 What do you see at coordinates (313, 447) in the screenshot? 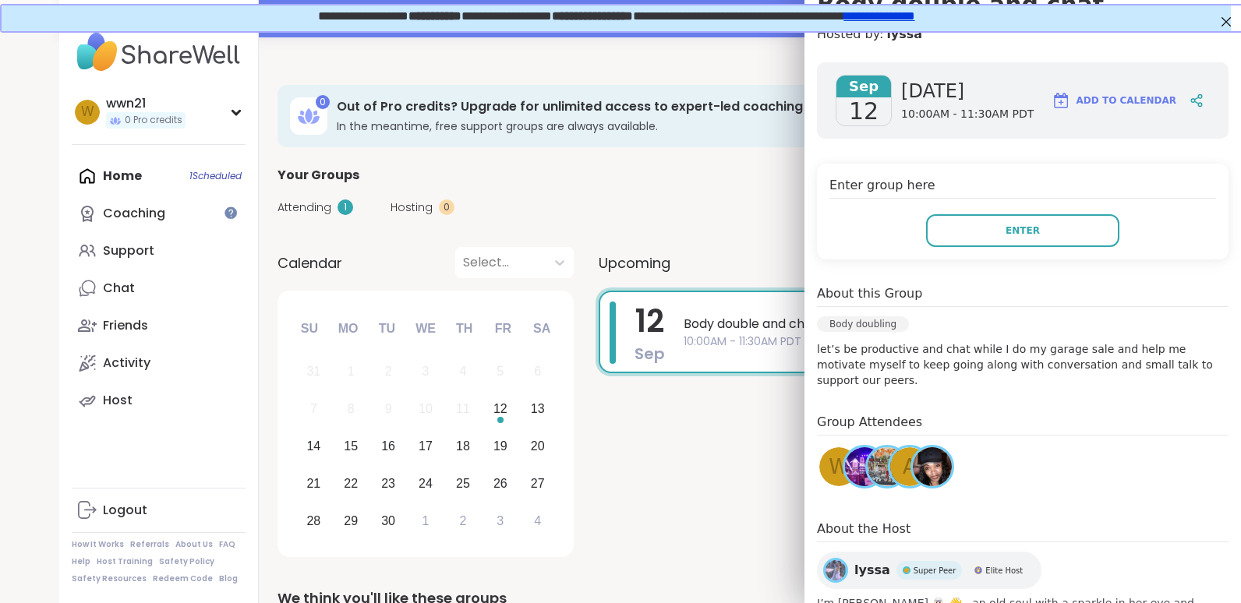
I see `div: Choose Sunday, September 14th, 2025` at bounding box center [313, 447].